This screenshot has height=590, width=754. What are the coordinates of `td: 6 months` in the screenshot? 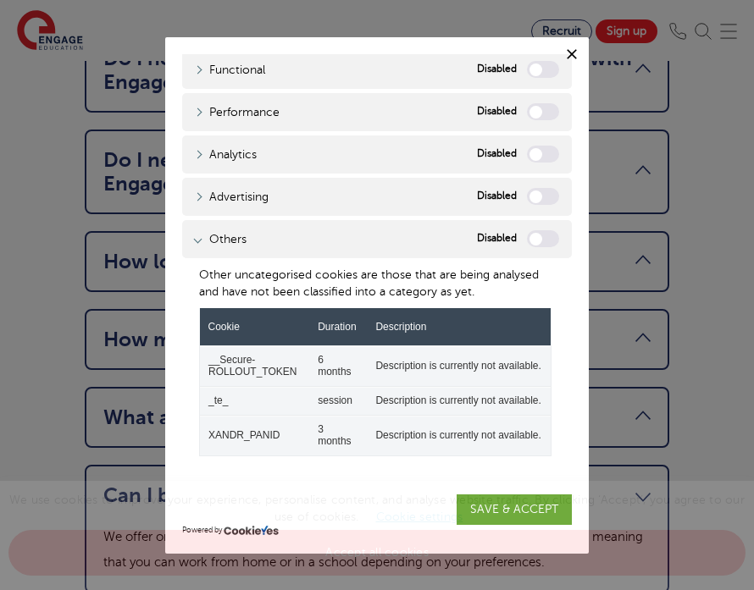 It's located at (338, 366).